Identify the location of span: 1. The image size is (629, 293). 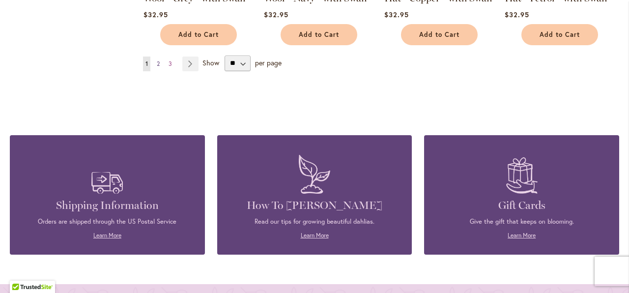
(146, 63).